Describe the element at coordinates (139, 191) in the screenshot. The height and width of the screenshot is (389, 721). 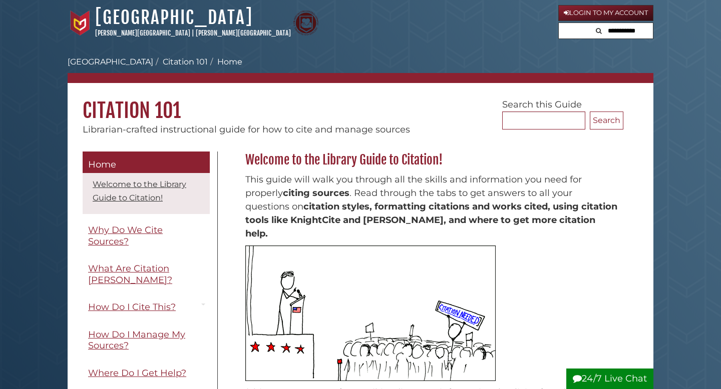
I see `a: Welcome to the Library Guide to Citation!` at that location.